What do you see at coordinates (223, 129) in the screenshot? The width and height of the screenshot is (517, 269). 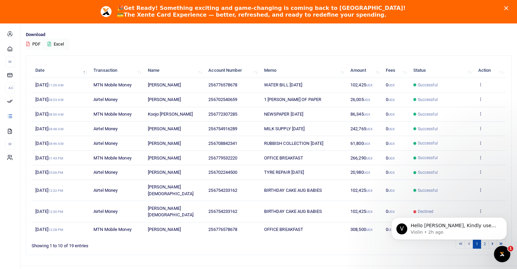 I see `span: 256754916289` at bounding box center [223, 129].